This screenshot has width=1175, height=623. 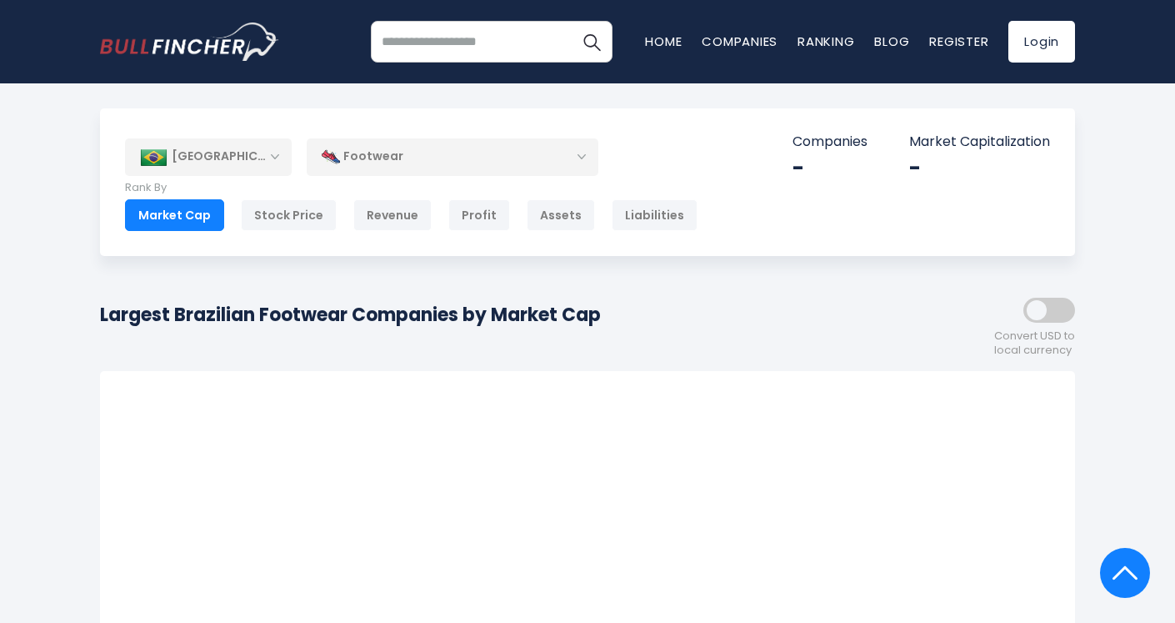 I want to click on a: Blog, so click(x=892, y=41).